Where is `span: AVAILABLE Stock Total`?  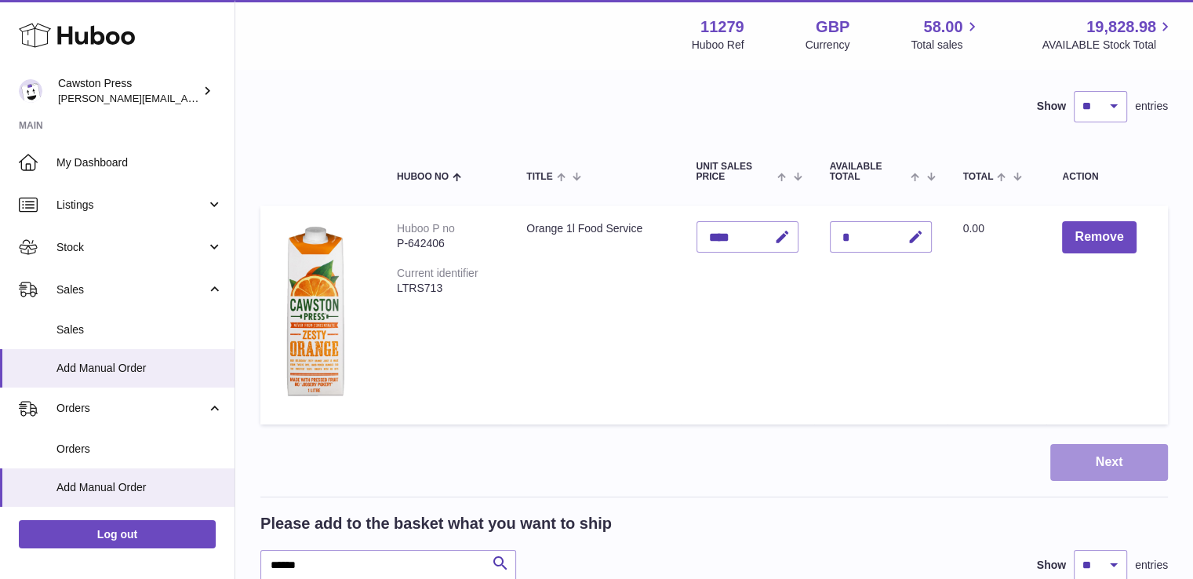 span: AVAILABLE Stock Total is located at coordinates (1107, 45).